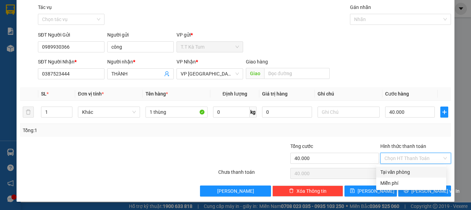  Describe the element at coordinates (311, 191) in the screenshot. I see `span: Xóa Thông tin` at that location.